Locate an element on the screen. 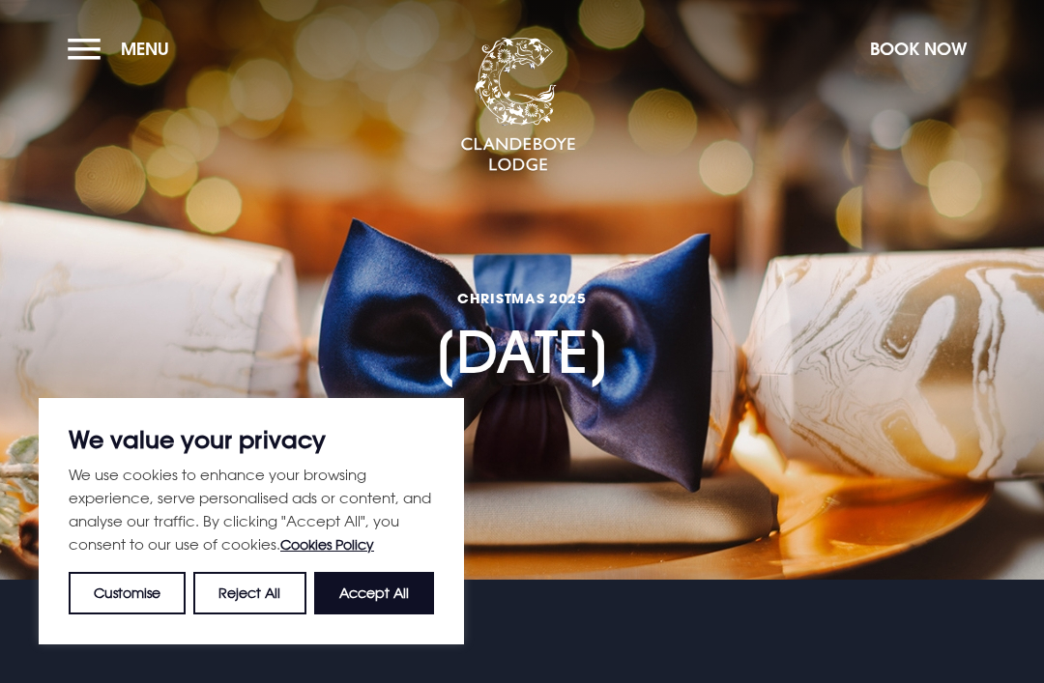  span: CHRISTMAS 2025 is located at coordinates (522, 298).